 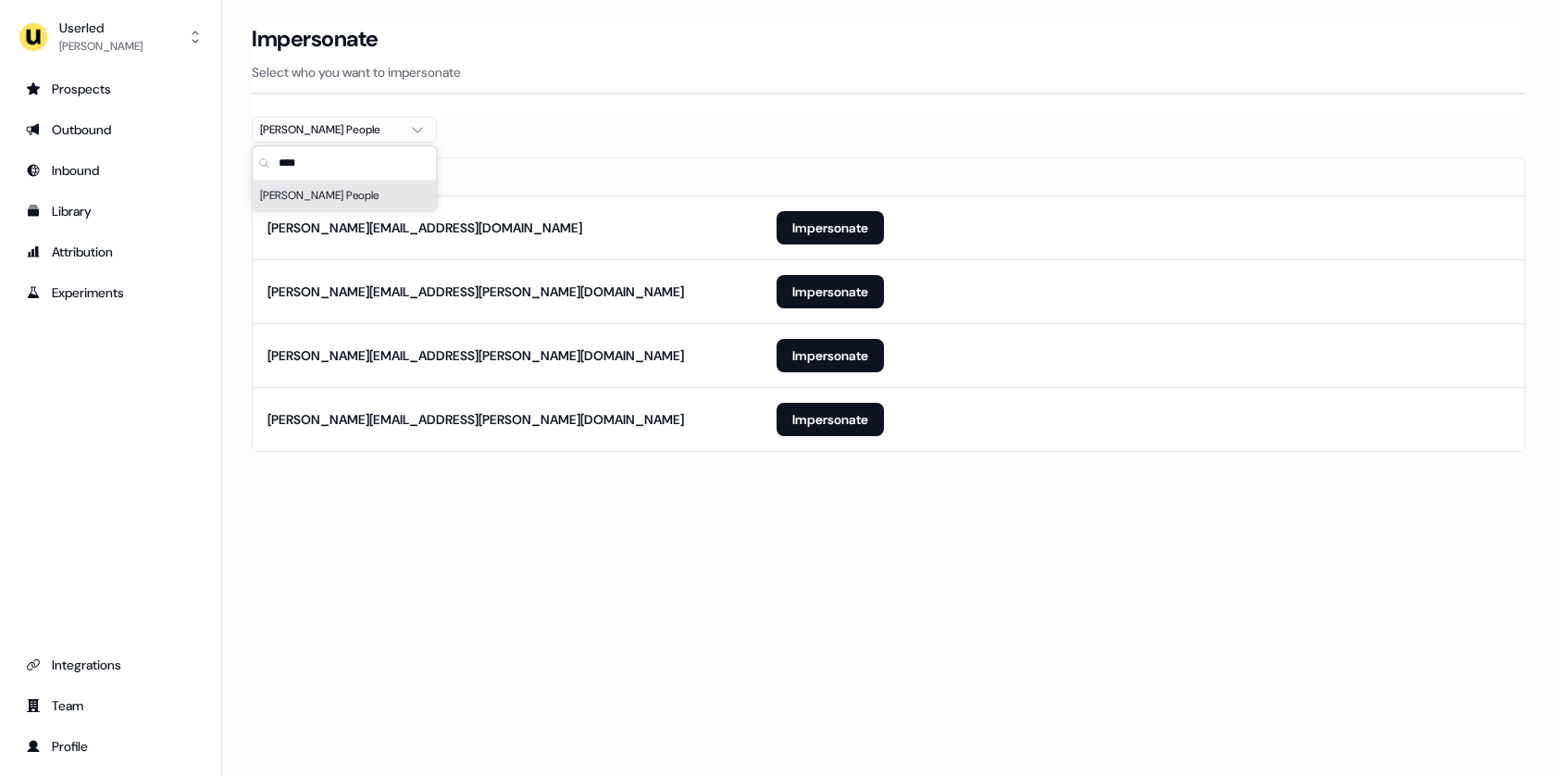 What do you see at coordinates (110, 130) in the screenshot?
I see `a: Go to outbound experience` at bounding box center [110, 130].